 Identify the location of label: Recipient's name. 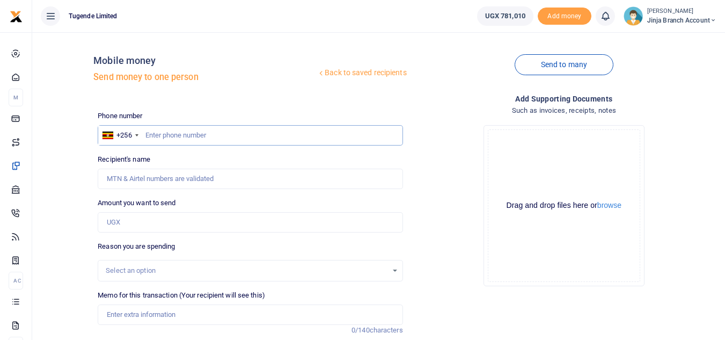
(124, 159).